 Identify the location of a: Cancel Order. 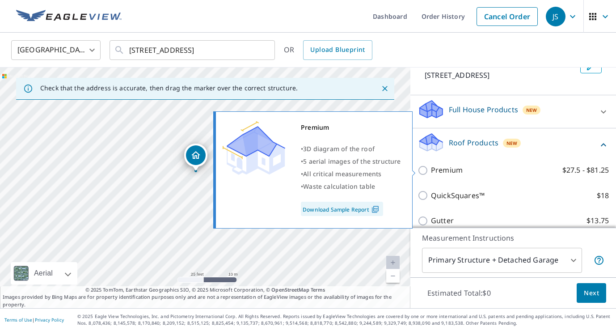
(507, 17).